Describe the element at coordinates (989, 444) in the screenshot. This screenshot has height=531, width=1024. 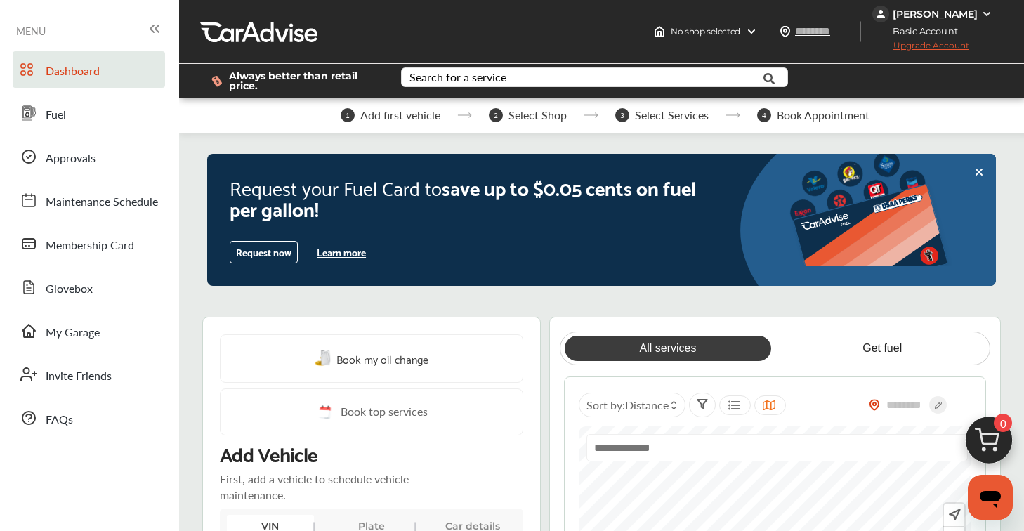
I see `img: cart_icon.3d0951e8.svg` at that location.